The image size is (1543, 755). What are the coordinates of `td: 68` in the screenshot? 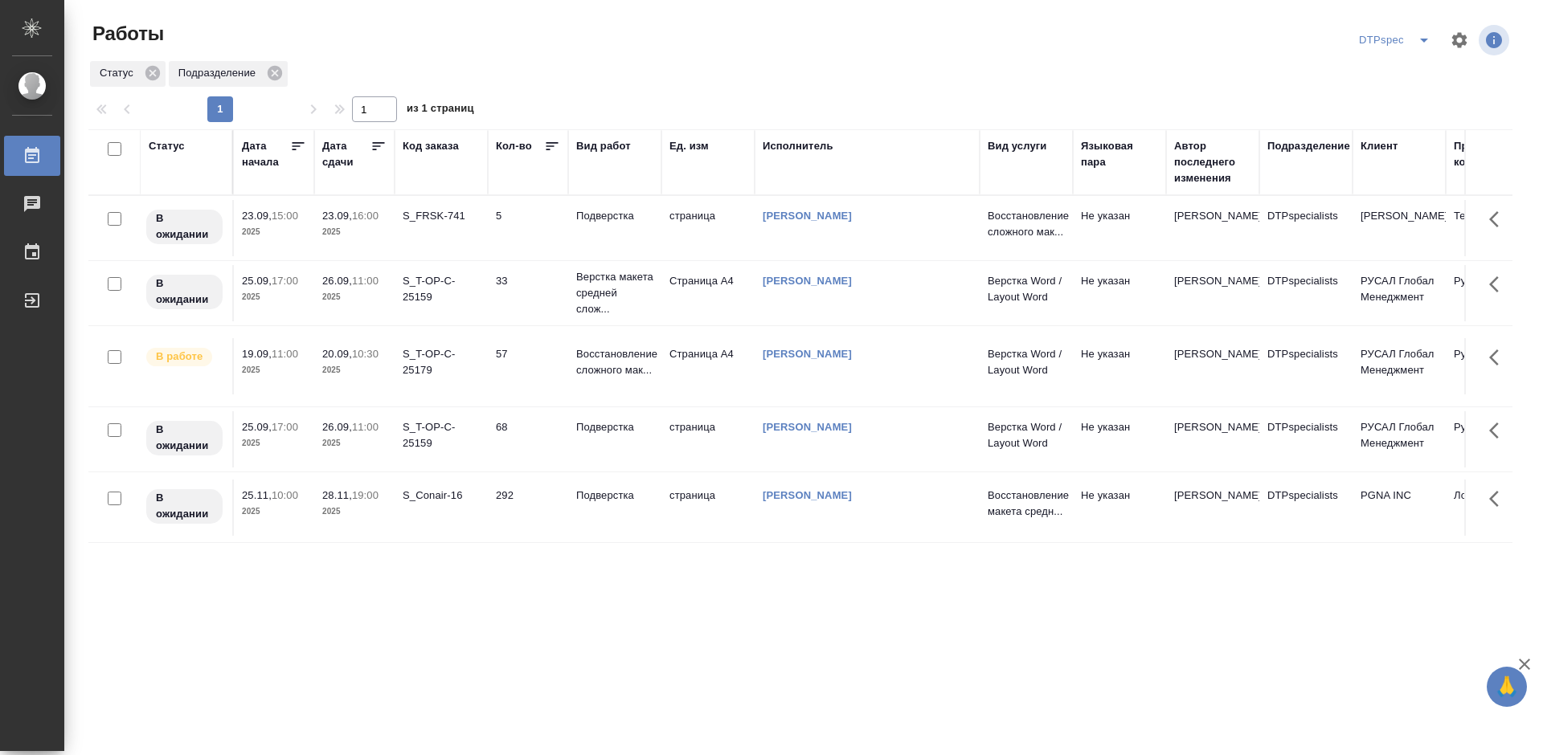 It's located at (528, 439).